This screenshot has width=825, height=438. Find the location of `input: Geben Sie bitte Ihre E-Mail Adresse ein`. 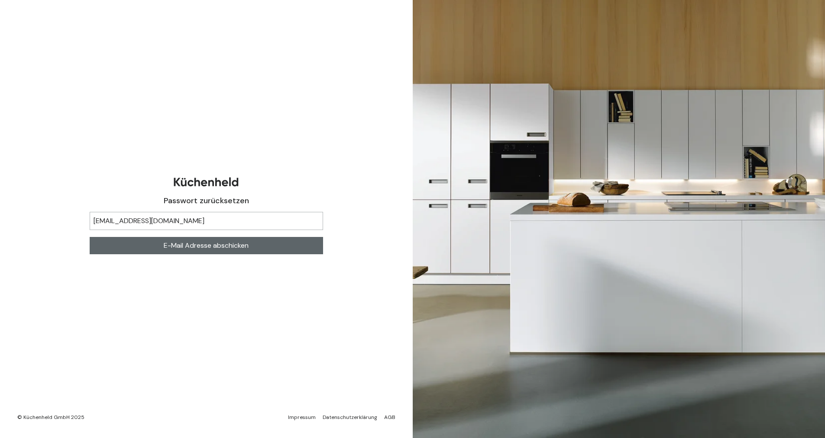

input: Geben Sie bitte Ihre E-Mail Adresse ein is located at coordinates (206, 221).